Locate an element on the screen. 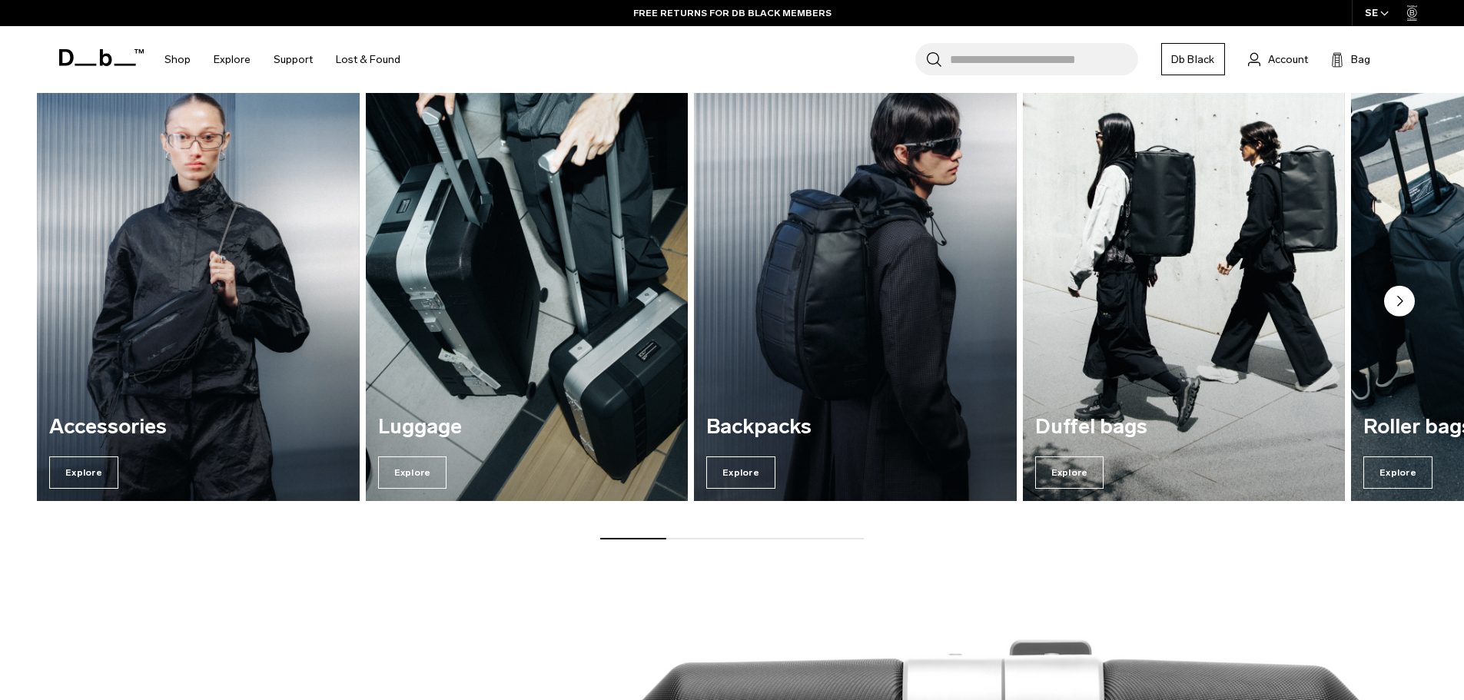 Image resolution: width=1464 pixels, height=700 pixels. h3: Accessories is located at coordinates (198, 427).